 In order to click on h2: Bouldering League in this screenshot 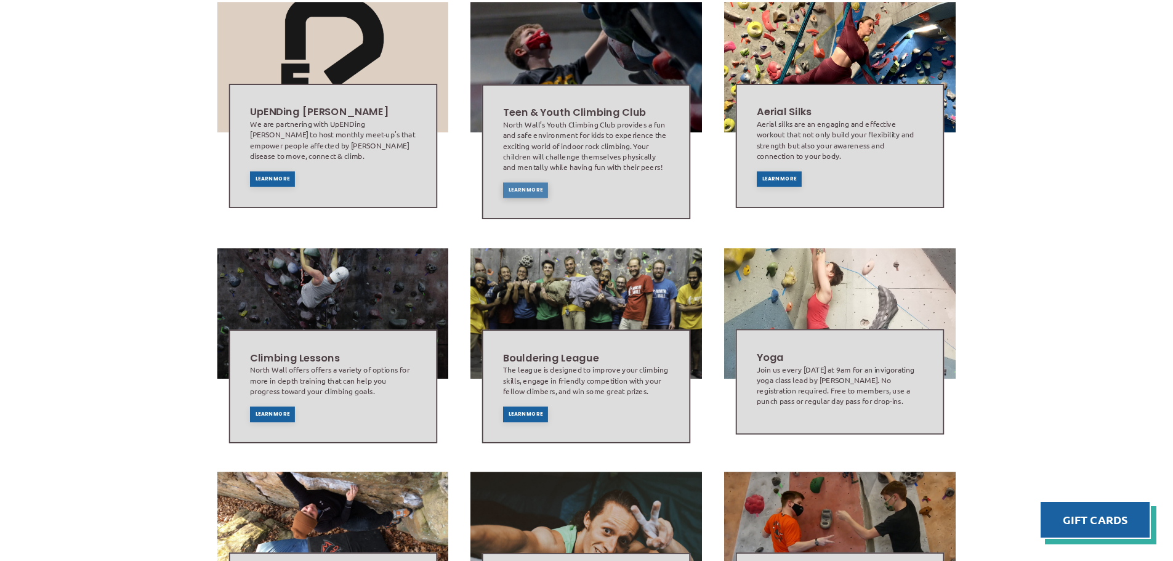, I will do `click(586, 357)`.